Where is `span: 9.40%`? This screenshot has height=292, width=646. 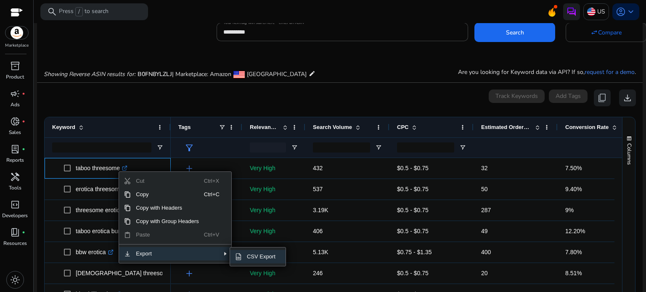
span: 9.40% is located at coordinates (574, 189).